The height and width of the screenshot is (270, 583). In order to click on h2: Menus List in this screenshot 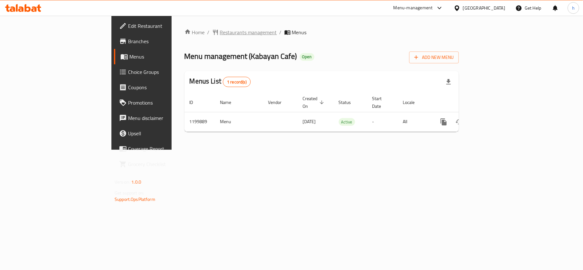, I will do `click(220, 82)`.